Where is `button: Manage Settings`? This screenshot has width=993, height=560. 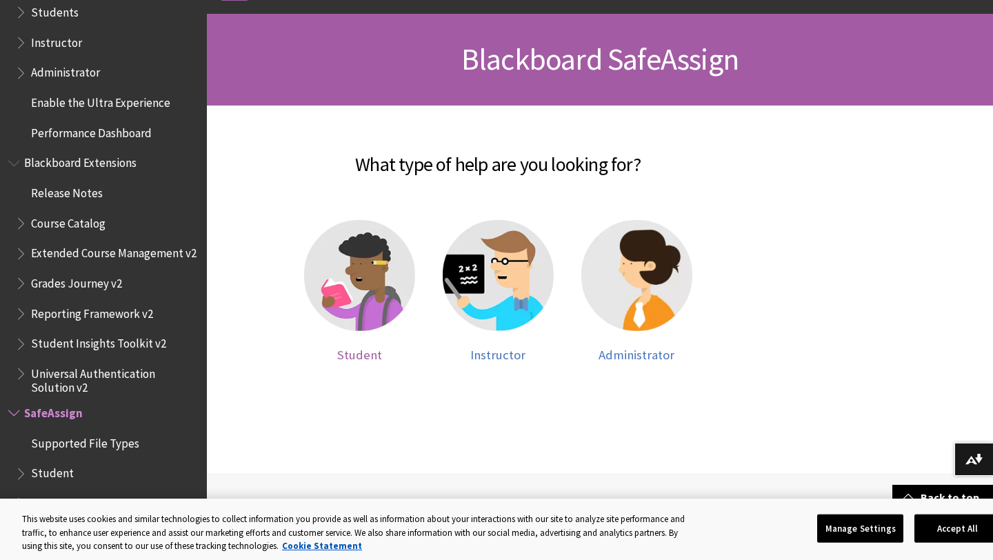
button: Manage Settings is located at coordinates (860, 528).